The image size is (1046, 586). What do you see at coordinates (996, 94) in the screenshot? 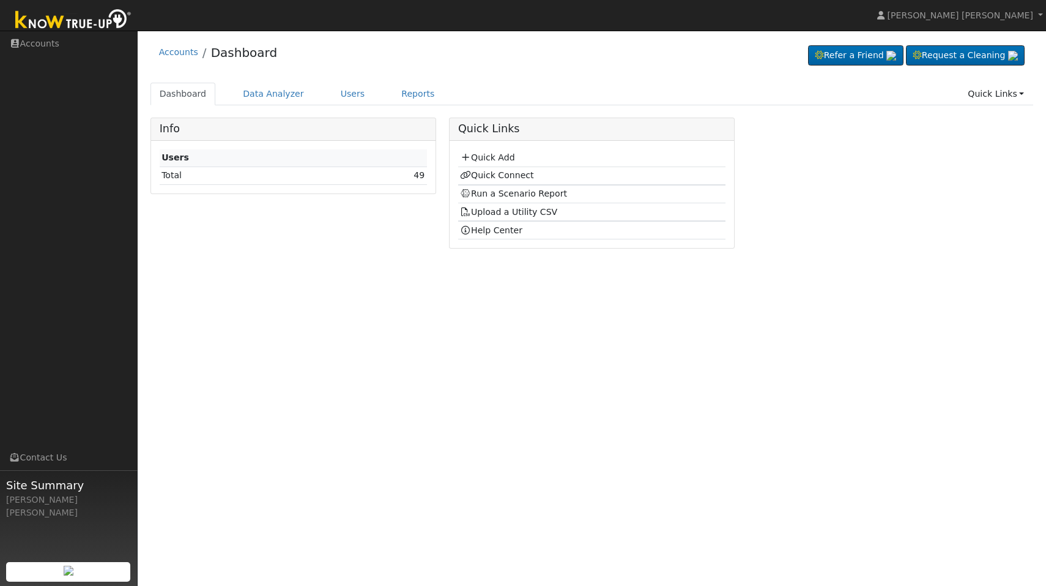
I see `a: Quick Links` at bounding box center [996, 94].